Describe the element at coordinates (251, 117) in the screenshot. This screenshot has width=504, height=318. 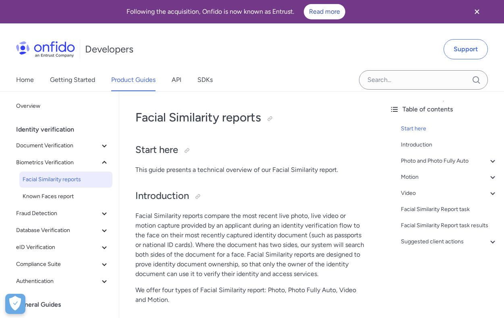
I see `h1: Facial Similarity reports` at that location.